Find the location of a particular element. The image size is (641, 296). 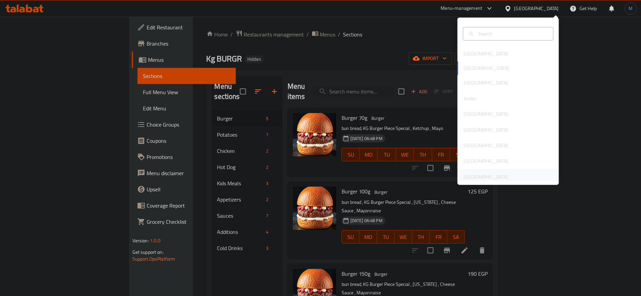

span: Select all sections is located at coordinates (243, 92).